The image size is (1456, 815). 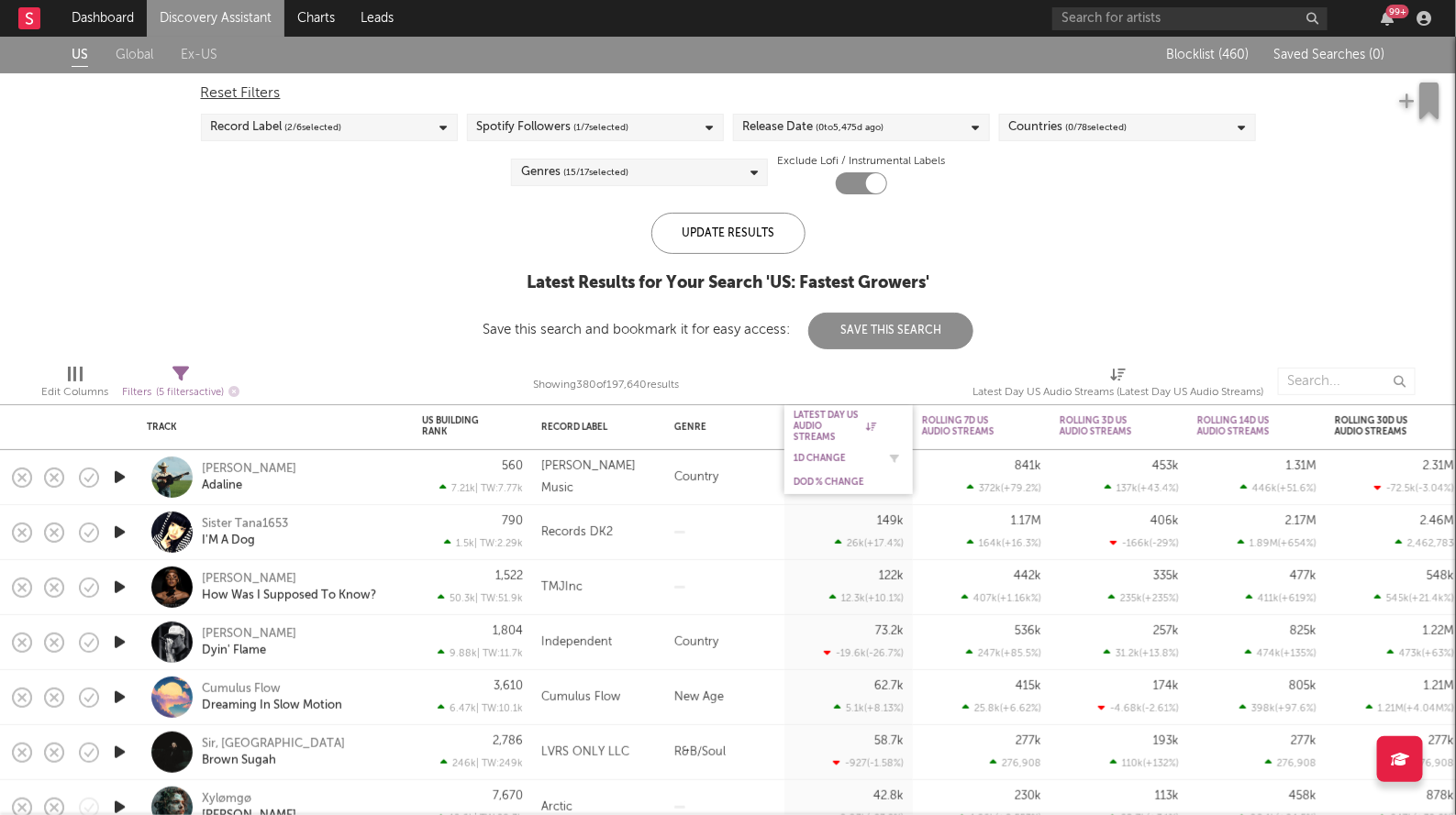 I want to click on div: New Age, so click(x=725, y=698).